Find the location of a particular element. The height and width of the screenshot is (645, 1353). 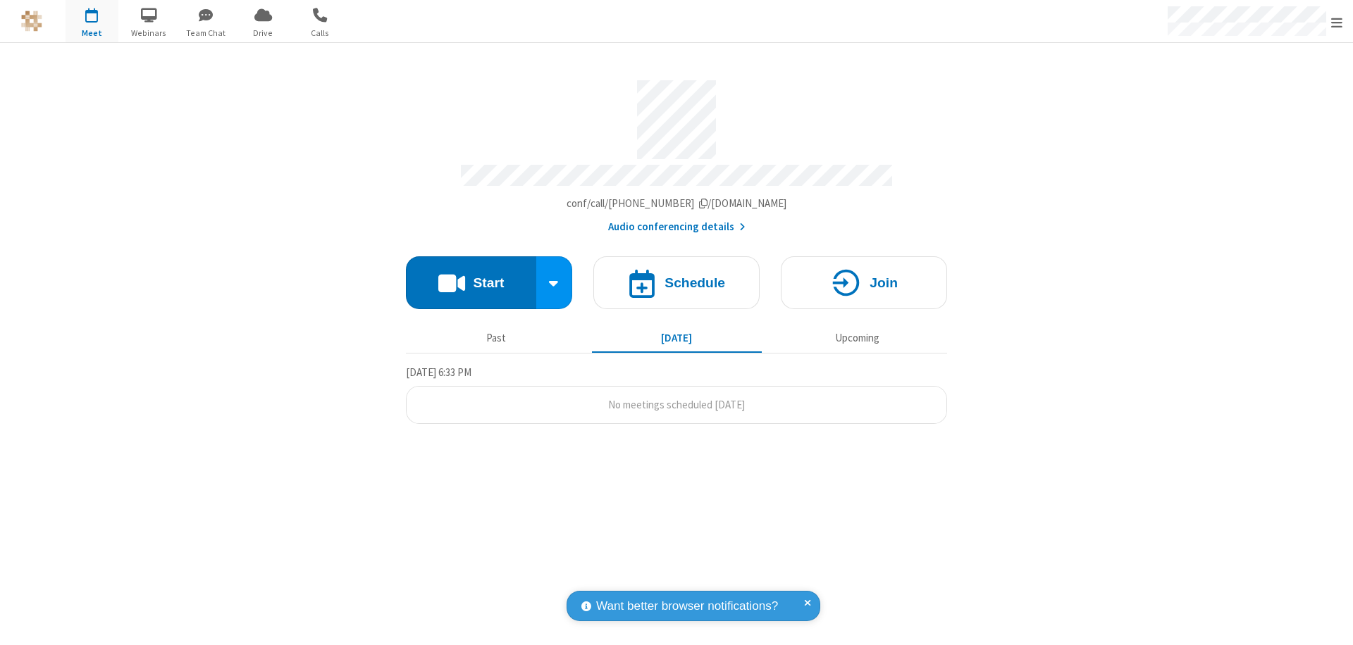

button: Join is located at coordinates (864, 282).